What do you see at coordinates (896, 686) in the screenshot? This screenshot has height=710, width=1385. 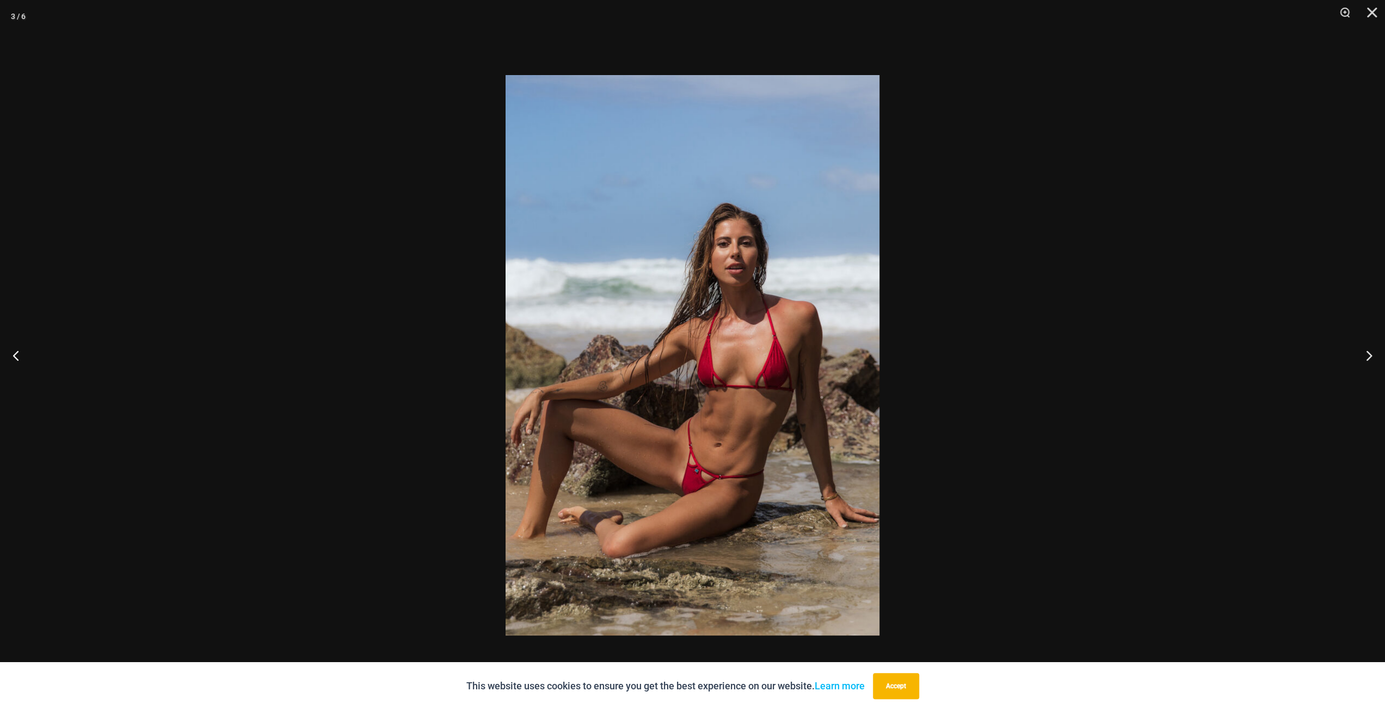 I see `button: Accept` at bounding box center [896, 686].